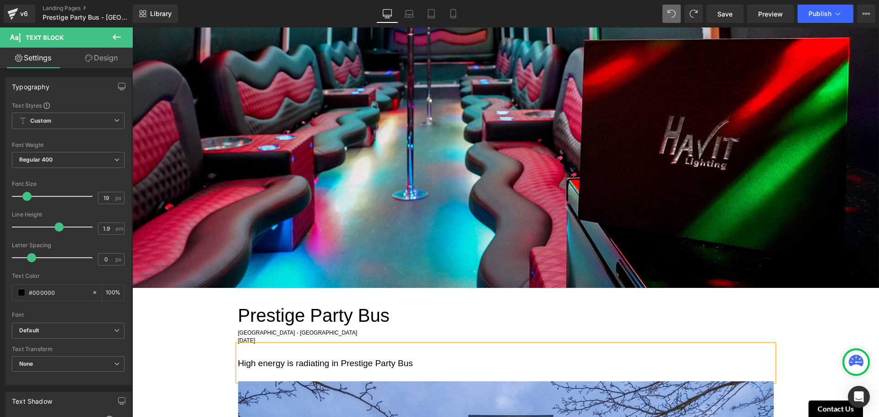  What do you see at coordinates (694, 14) in the screenshot?
I see `button: Redo` at bounding box center [694, 14].